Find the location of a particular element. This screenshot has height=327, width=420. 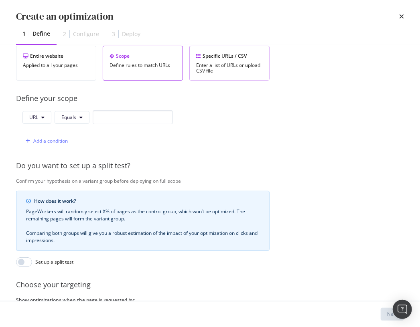

label: Show optimizations when the page is requested by: is located at coordinates (143, 300).